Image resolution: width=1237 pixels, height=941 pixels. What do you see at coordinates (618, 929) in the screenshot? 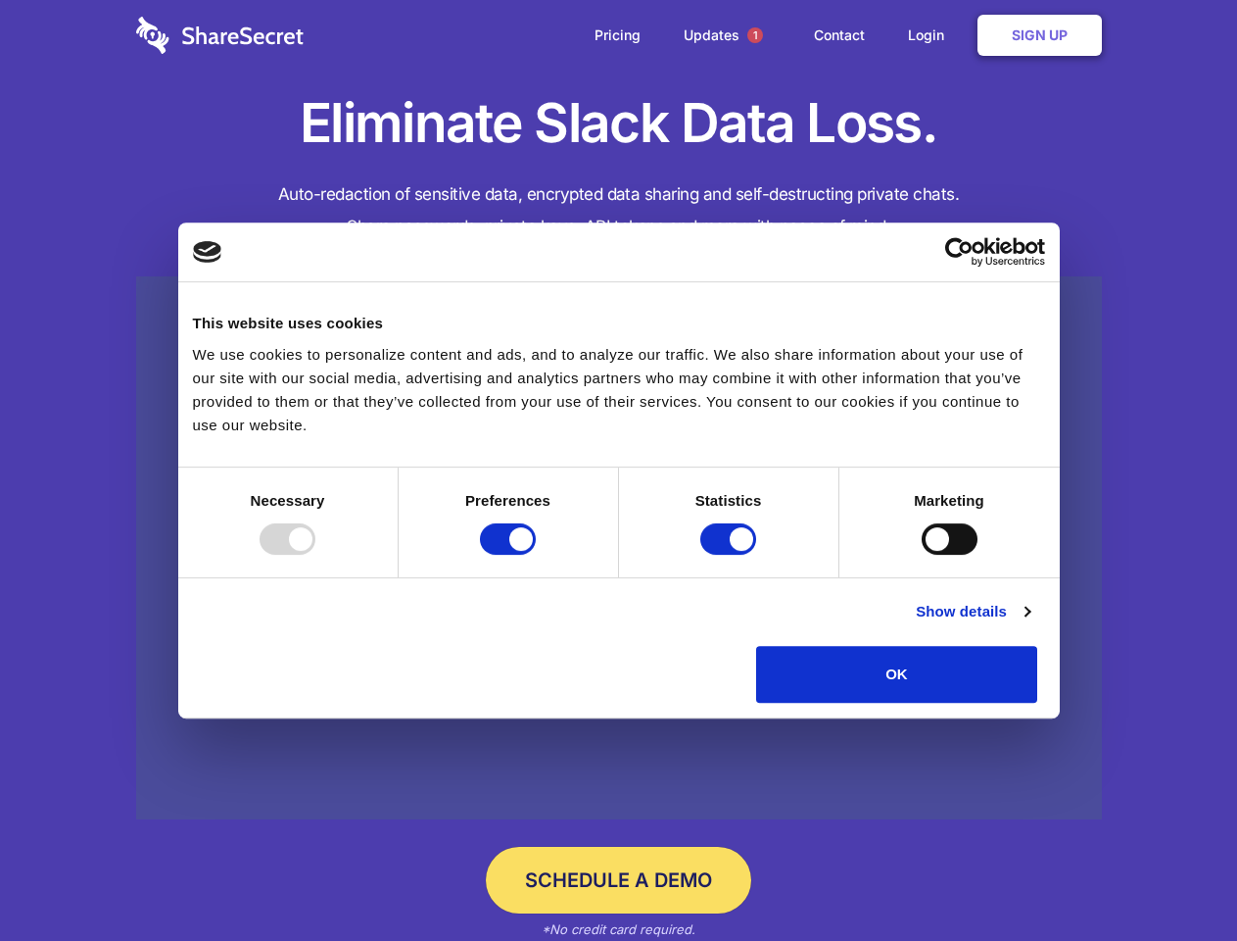
I see `em: *No credit card required.` at bounding box center [618, 929].